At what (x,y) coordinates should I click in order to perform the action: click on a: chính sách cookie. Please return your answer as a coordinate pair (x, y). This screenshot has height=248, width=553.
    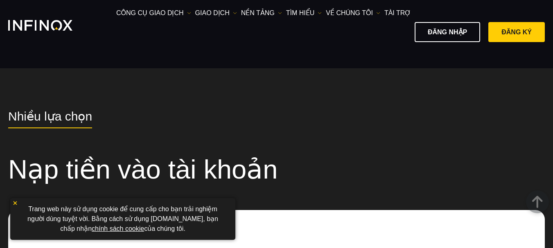
    Looking at the image, I should click on (118, 229).